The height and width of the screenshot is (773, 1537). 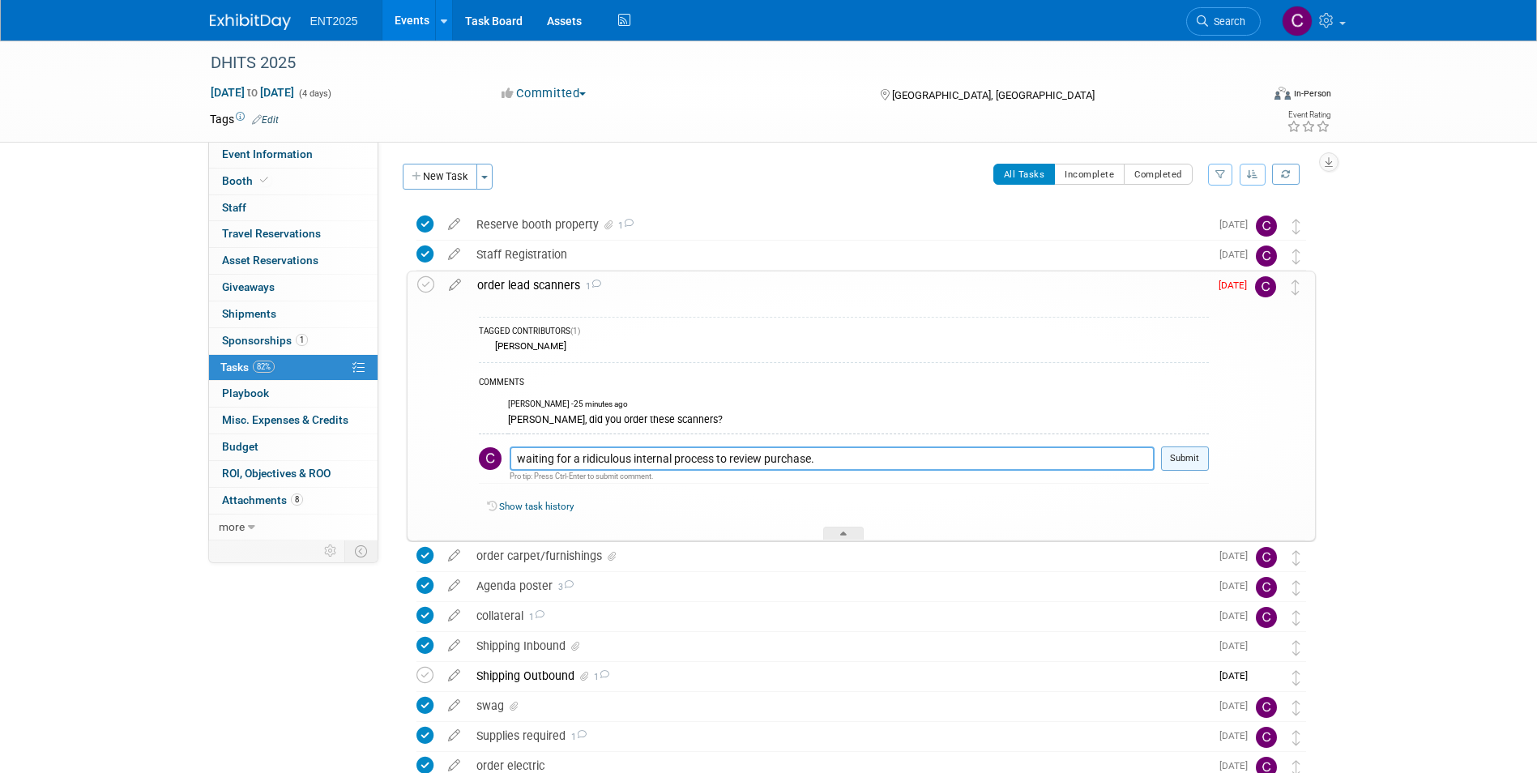 What do you see at coordinates (247, 367) in the screenshot?
I see `span: Tasks` at bounding box center [247, 367].